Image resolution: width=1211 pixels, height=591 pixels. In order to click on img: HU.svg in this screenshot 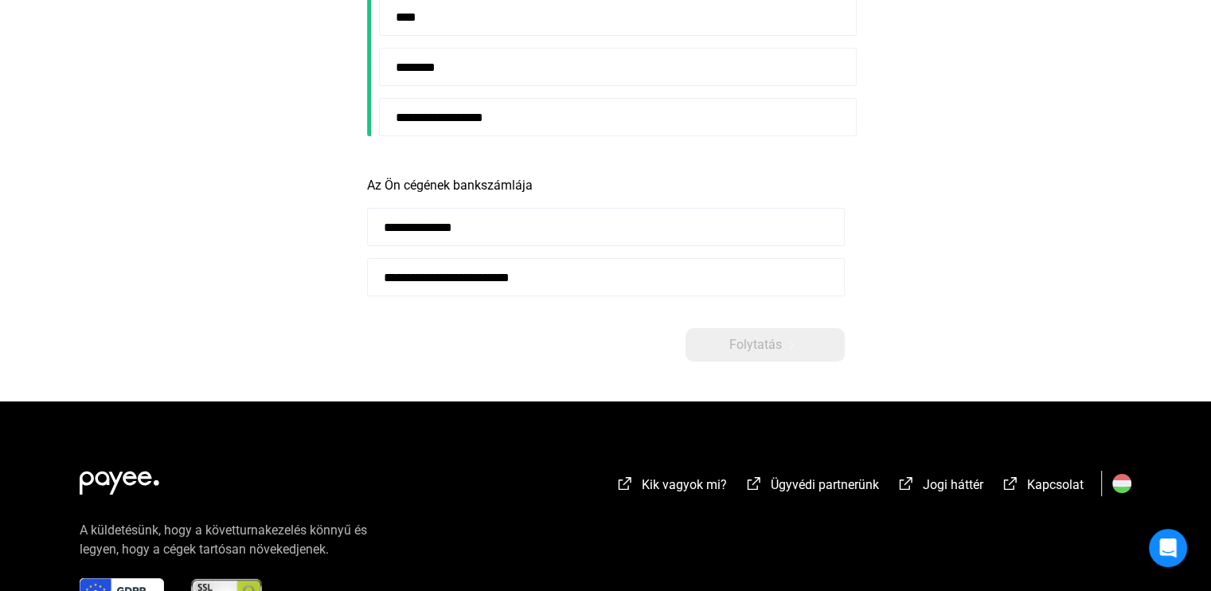, I will do `click(1122, 483)`.